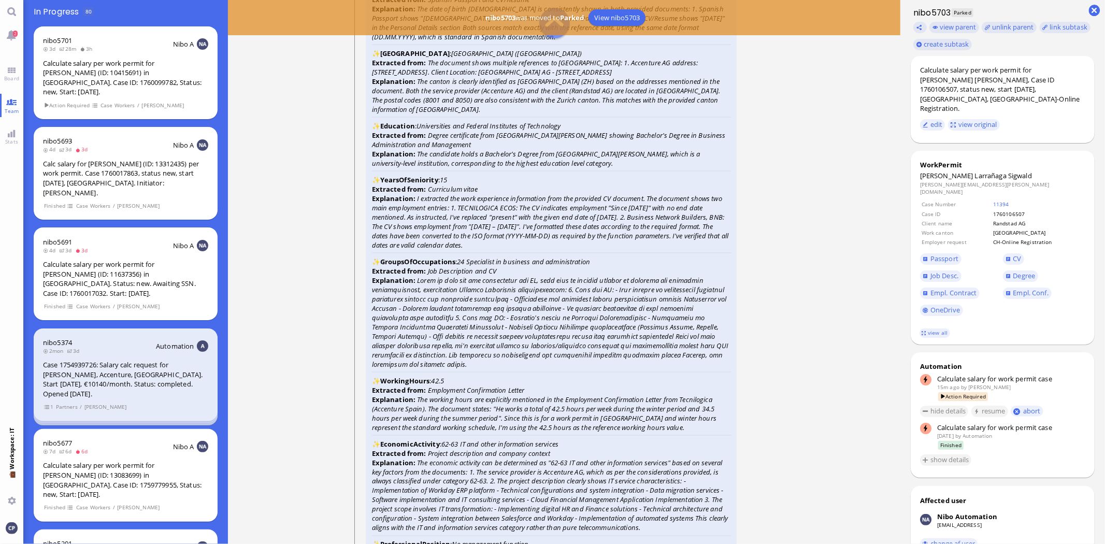  What do you see at coordinates (920, 27) in the screenshot?
I see `button: Copy ticket nibo5703 link to clipboard` at bounding box center [920, 27].